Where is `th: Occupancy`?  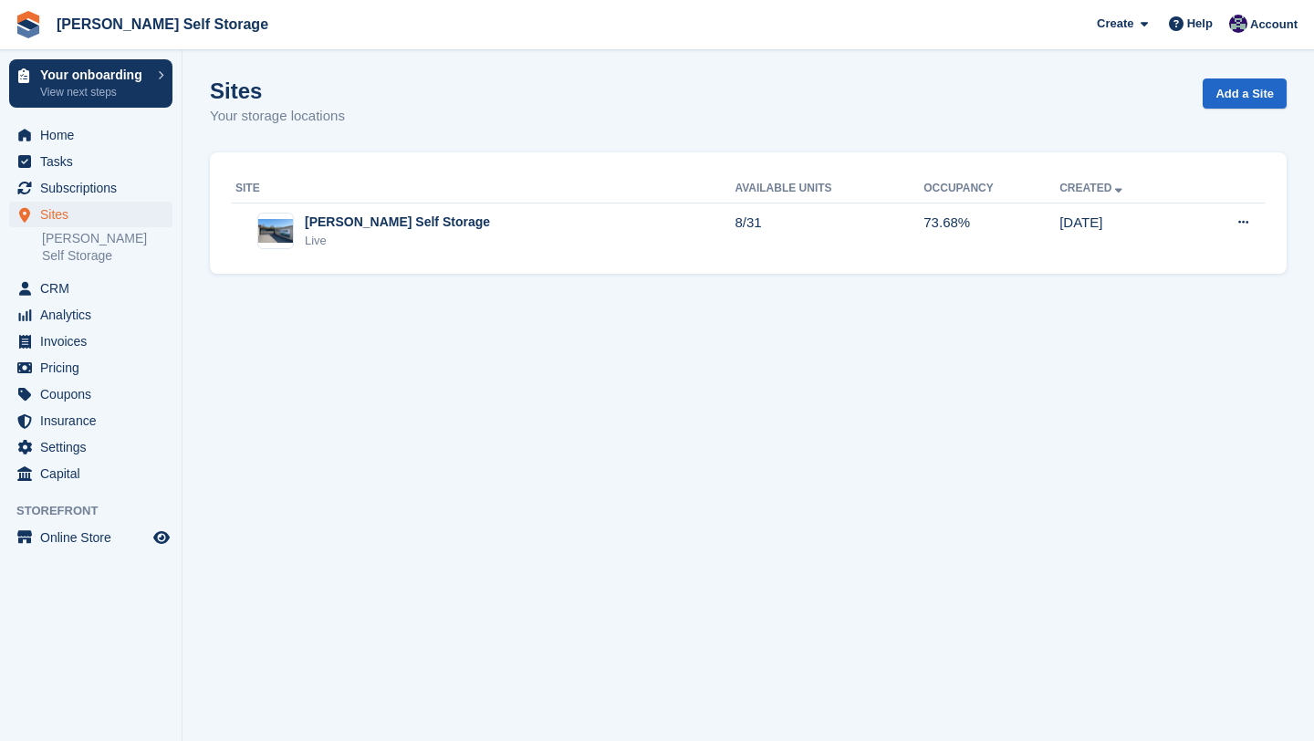
th: Occupancy is located at coordinates (991, 189).